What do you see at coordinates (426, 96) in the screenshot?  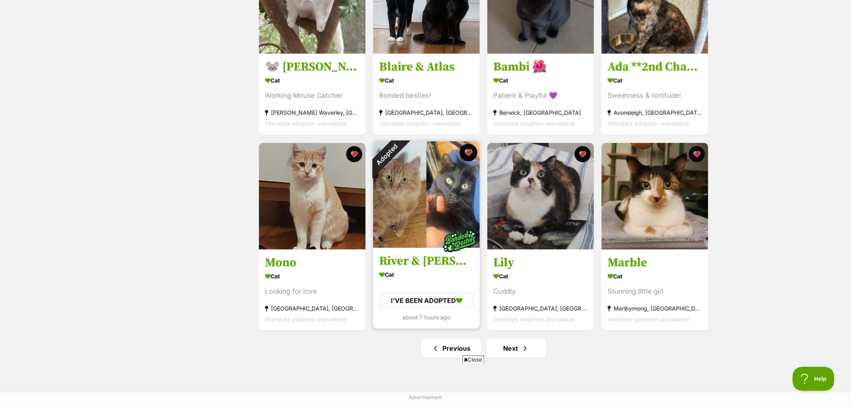 I see `div: Bonded besties!` at bounding box center [426, 96].